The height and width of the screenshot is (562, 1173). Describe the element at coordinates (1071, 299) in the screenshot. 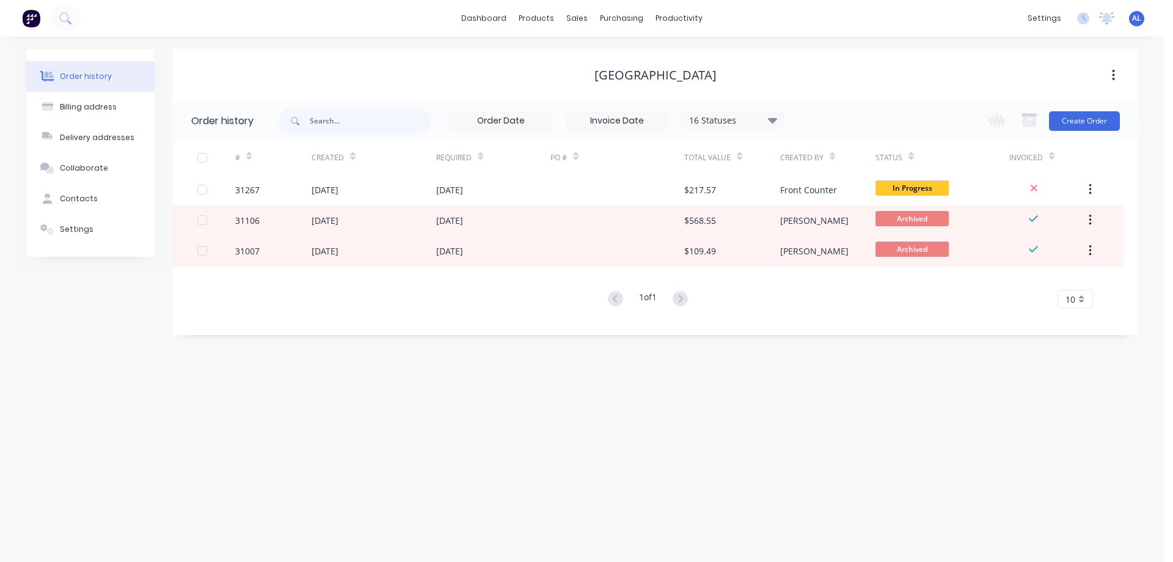

I see `span: 10` at that location.